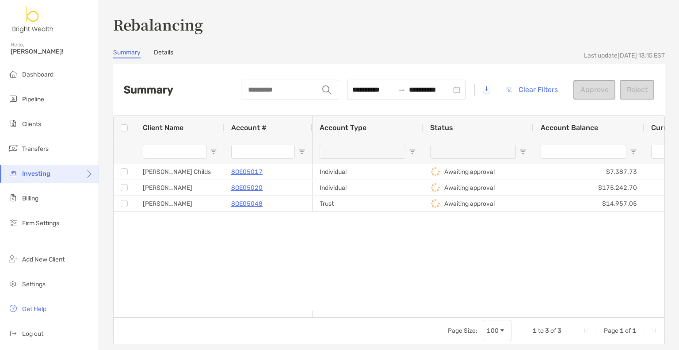 Image resolution: width=679 pixels, height=350 pixels. I want to click on img: clients icon, so click(13, 123).